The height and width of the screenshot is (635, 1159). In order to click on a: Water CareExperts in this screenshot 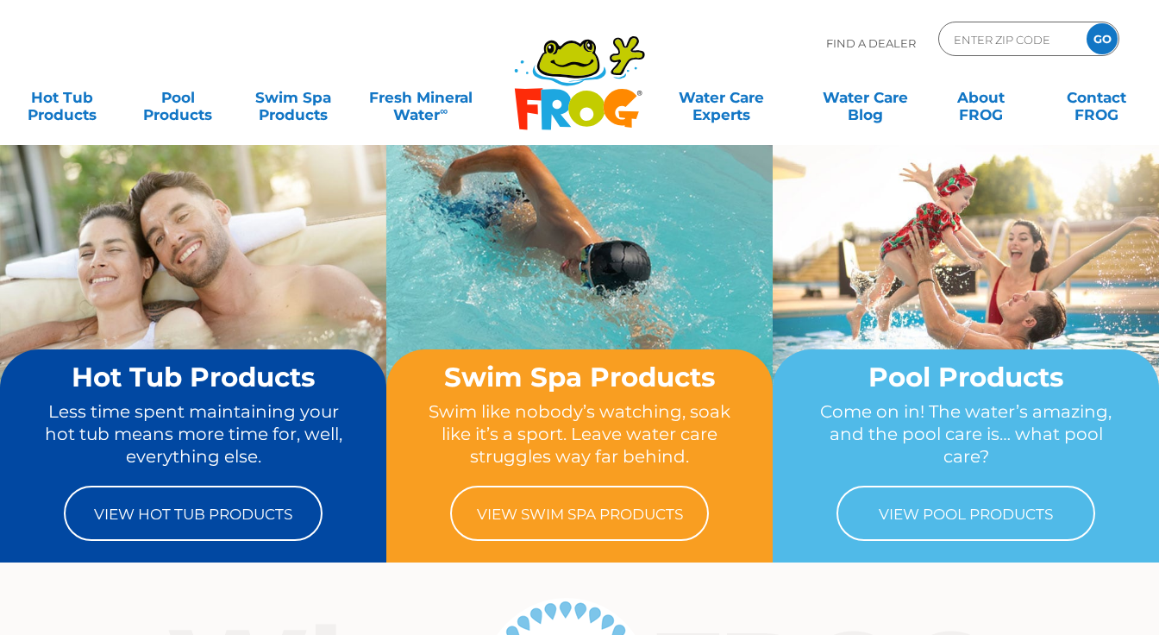, I will do `click(722, 97)`.